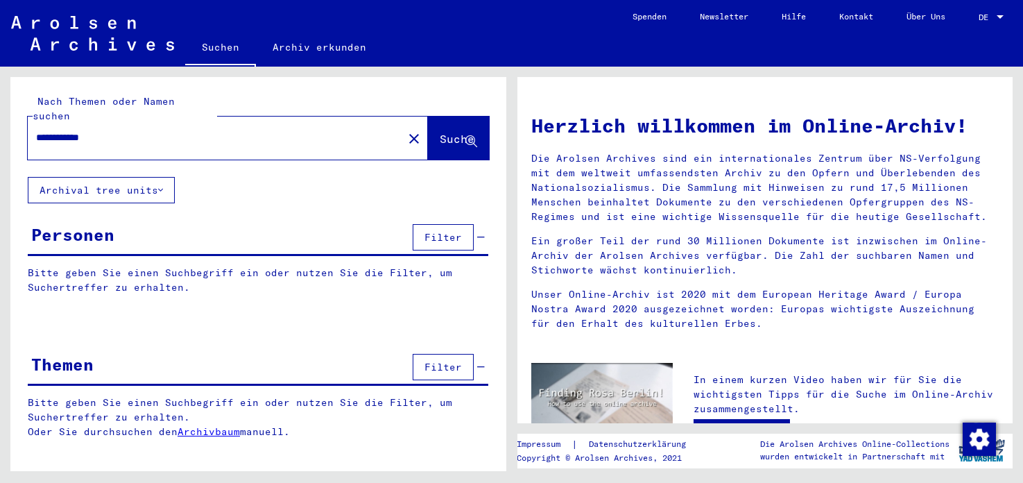 The image size is (1023, 483). What do you see at coordinates (103, 108) in the screenshot?
I see `mat-label: Nach Themen oder Namen suchen` at bounding box center [103, 108].